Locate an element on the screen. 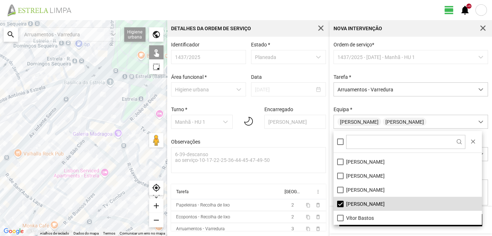  div: Arruamentos - Varredura is located at coordinates (200, 229).